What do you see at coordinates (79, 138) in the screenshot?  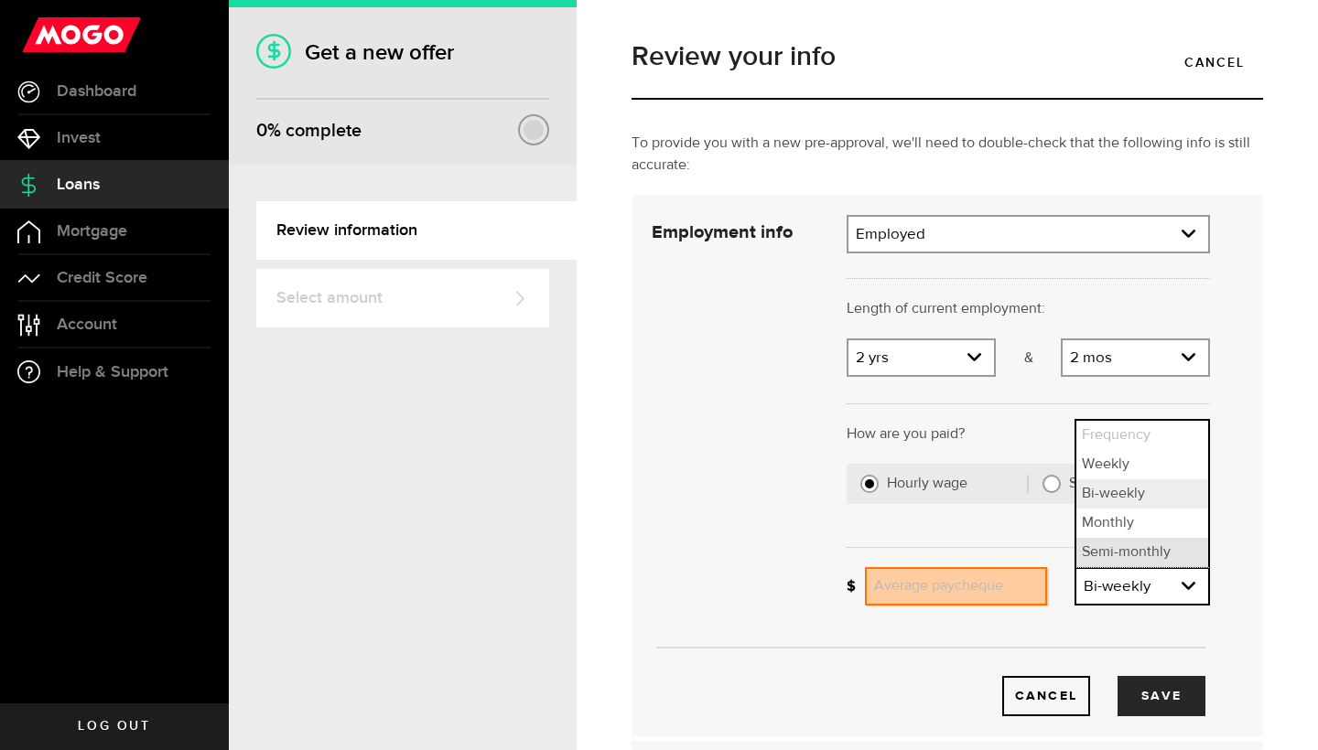 I see `span: Invest` at bounding box center [79, 138].